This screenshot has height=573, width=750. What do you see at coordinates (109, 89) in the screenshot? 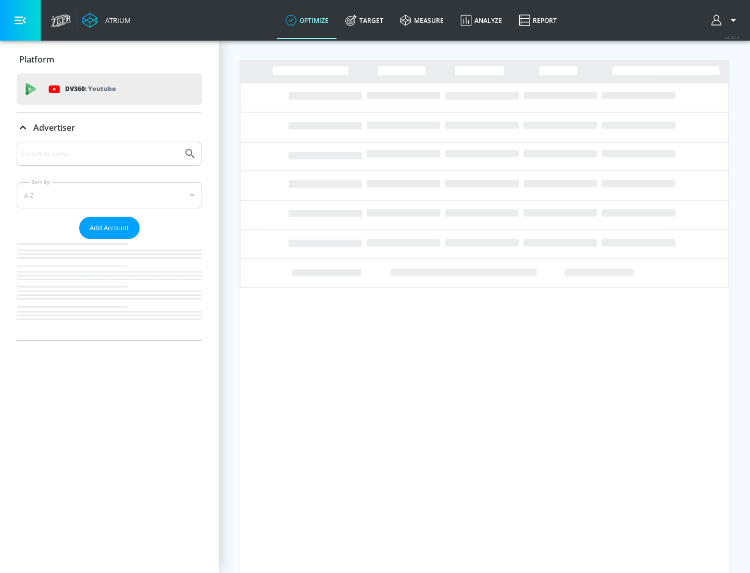
I see `div: DV360: Youtube` at bounding box center [109, 89].